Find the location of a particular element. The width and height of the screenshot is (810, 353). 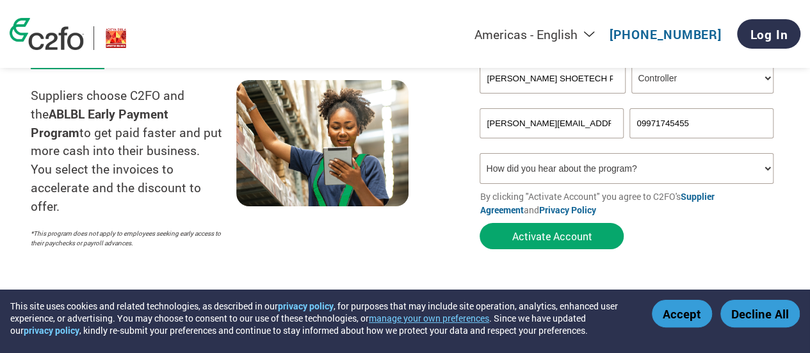

img: ABLBL is located at coordinates (116, 38).